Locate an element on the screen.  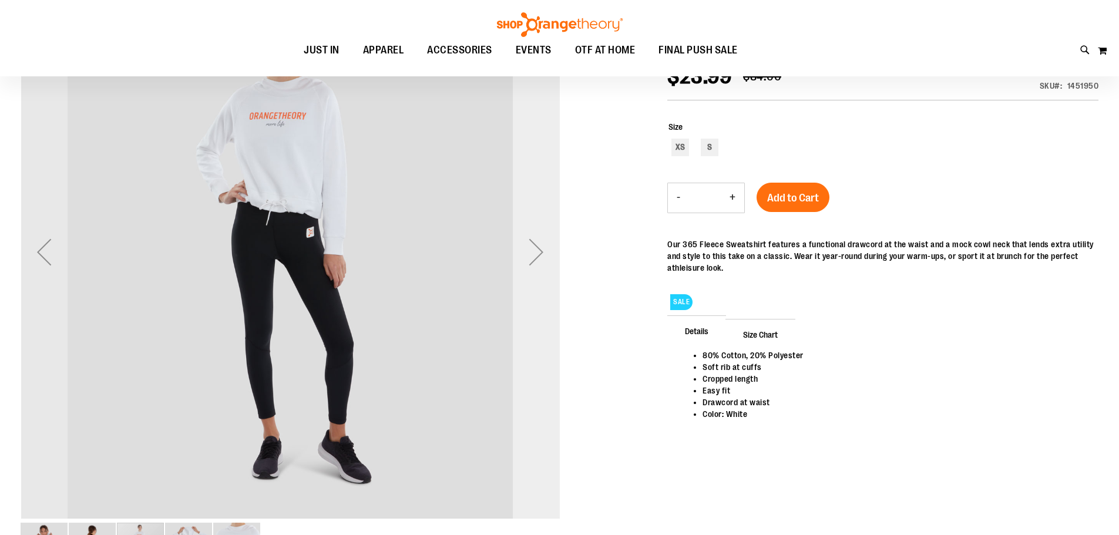
span: ACCESSORIES is located at coordinates (459, 50).